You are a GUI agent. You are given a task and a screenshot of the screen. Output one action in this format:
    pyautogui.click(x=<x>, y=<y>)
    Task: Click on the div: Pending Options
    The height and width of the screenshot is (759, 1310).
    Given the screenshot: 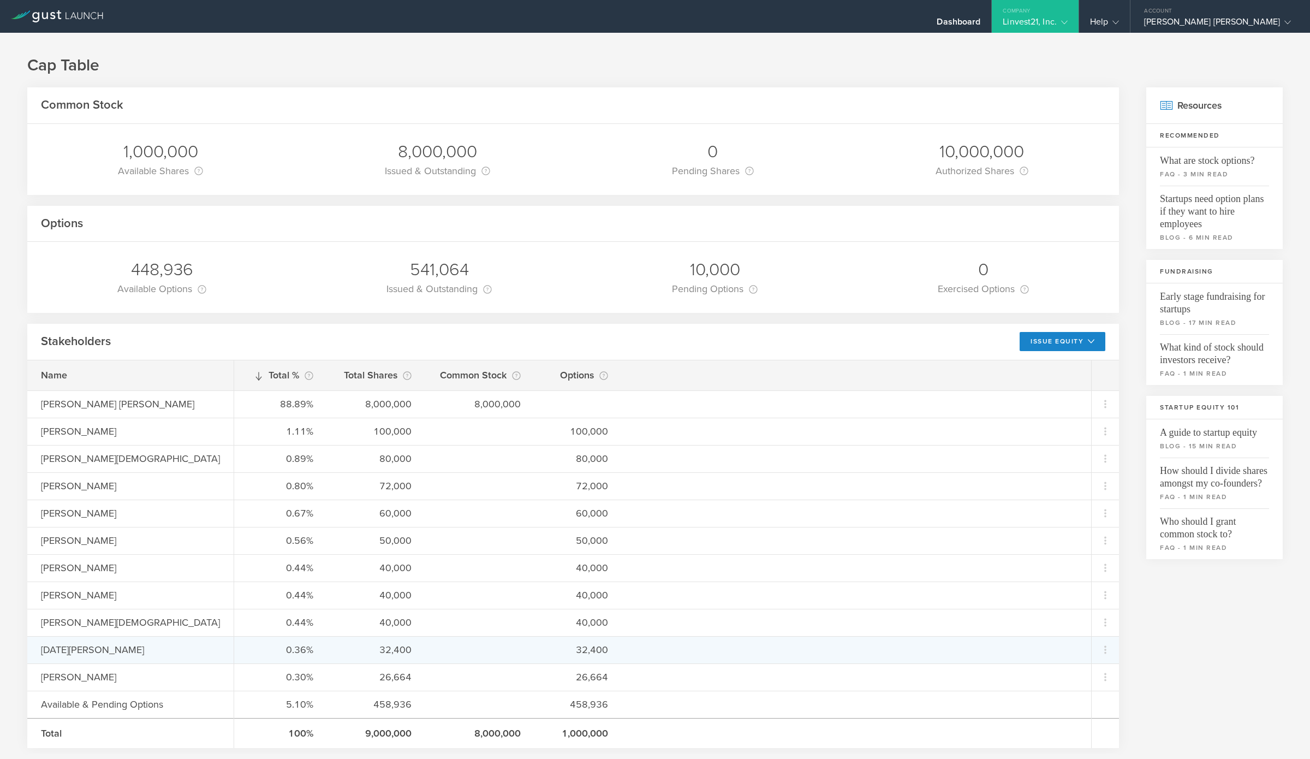 What is the action you would take?
    pyautogui.click(x=715, y=289)
    